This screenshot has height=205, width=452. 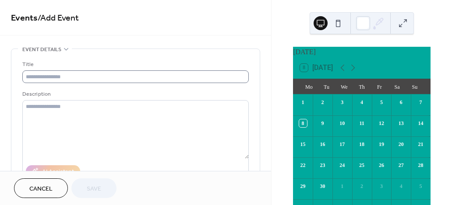 I want to click on div: 15, so click(x=303, y=144).